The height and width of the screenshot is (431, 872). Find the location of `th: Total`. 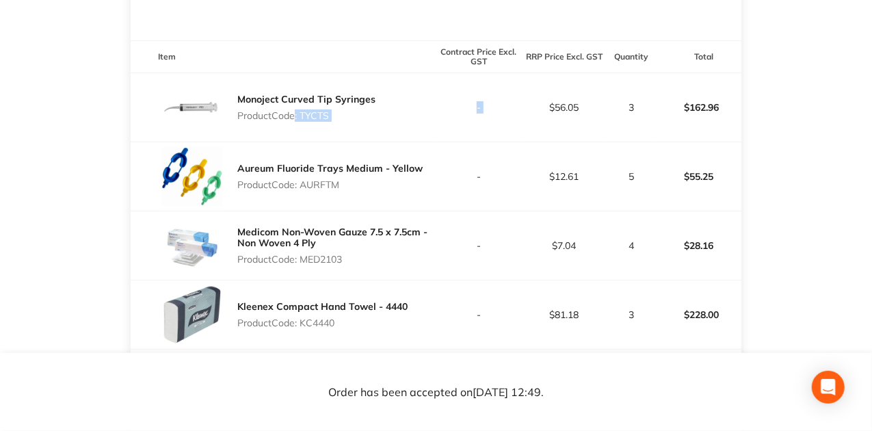

th: Total is located at coordinates (699, 57).